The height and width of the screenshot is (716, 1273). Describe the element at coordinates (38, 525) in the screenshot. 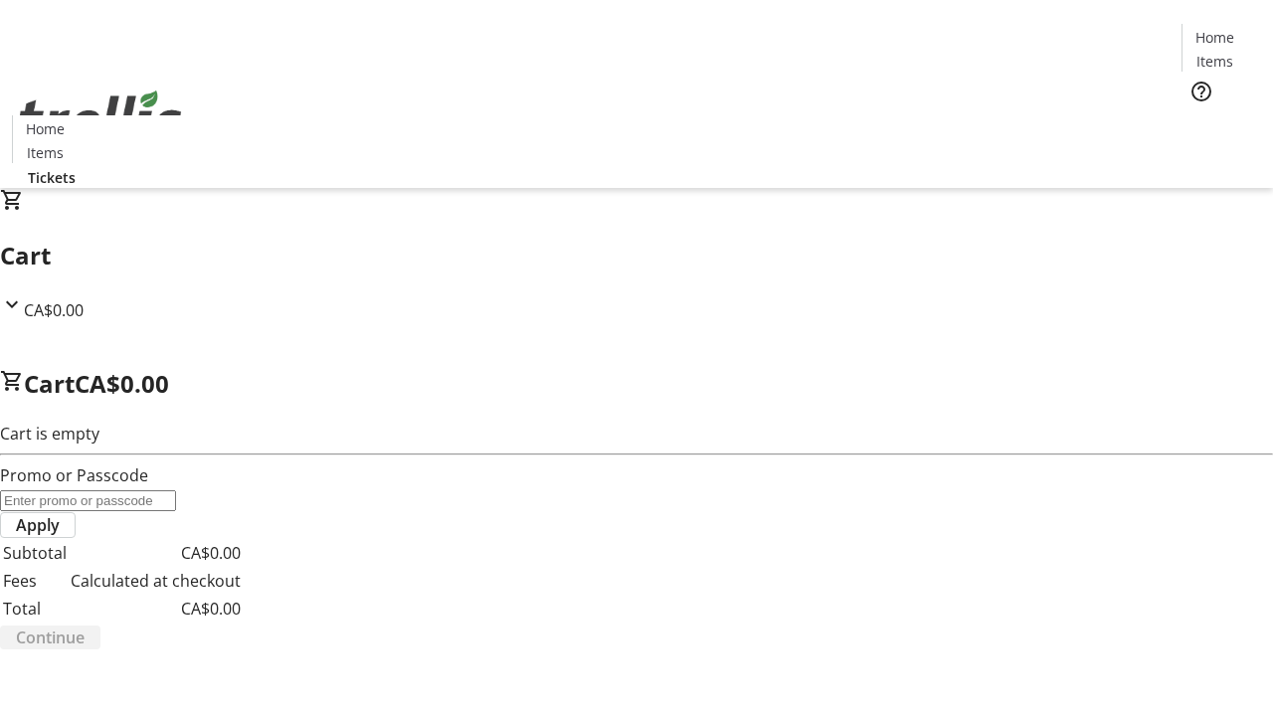

I see `span: Apply` at that location.